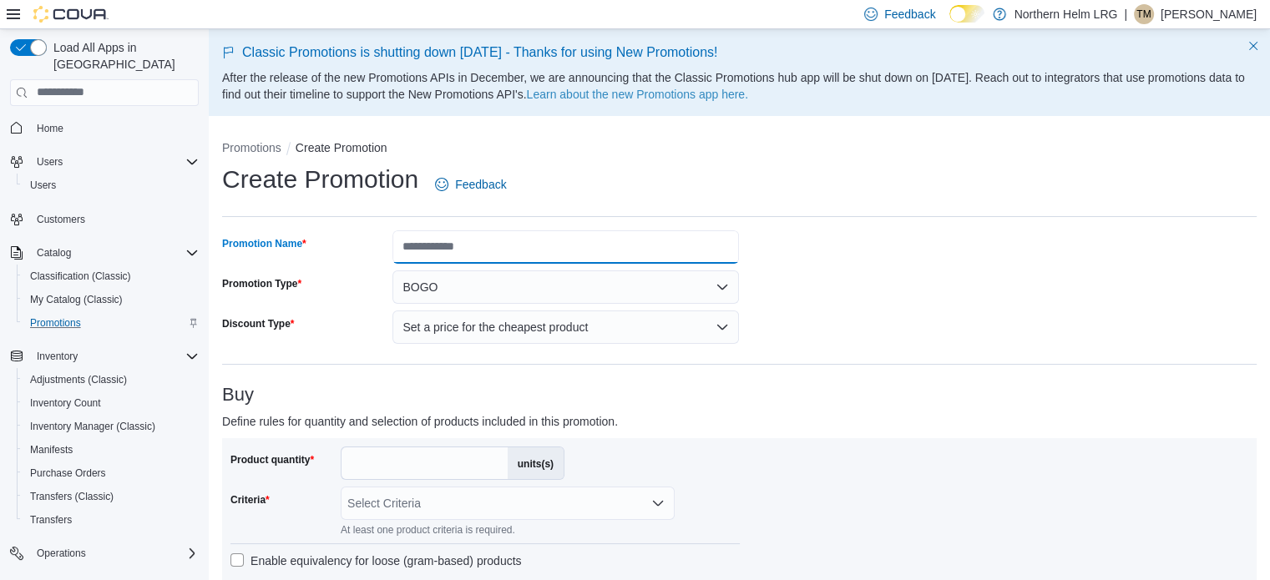 This screenshot has height=580, width=1270. I want to click on a: Feedback, so click(470, 184).